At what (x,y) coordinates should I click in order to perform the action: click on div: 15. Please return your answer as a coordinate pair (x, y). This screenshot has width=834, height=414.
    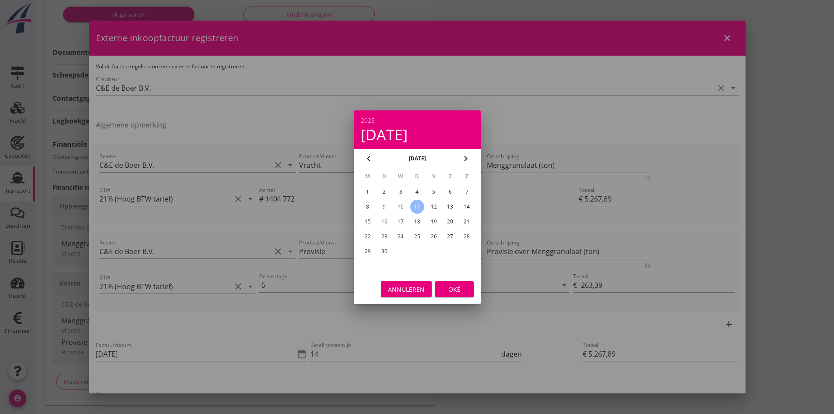
    Looking at the image, I should click on (367, 222).